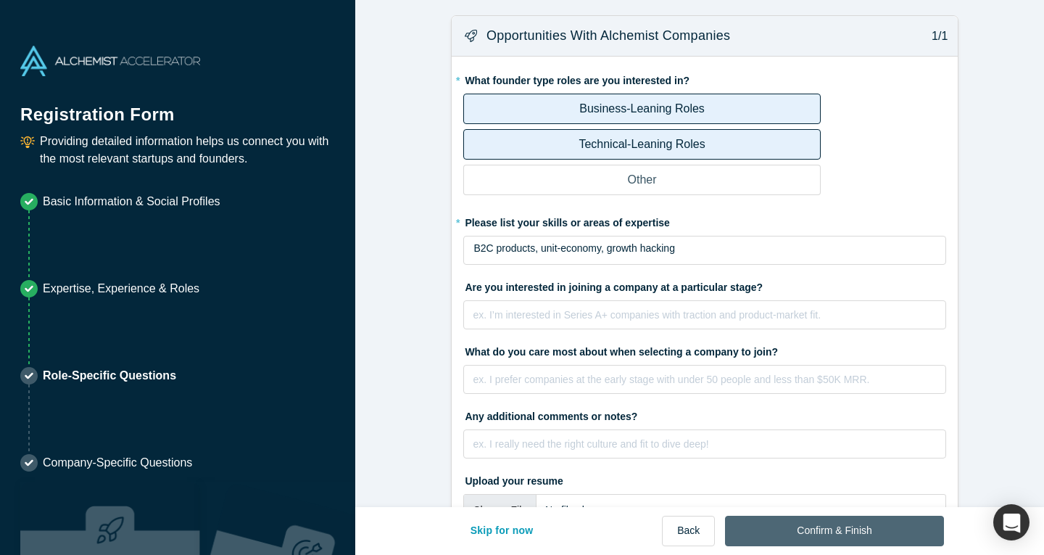 Image resolution: width=1044 pixels, height=555 pixels. I want to click on h1: Registration Form, so click(178, 107).